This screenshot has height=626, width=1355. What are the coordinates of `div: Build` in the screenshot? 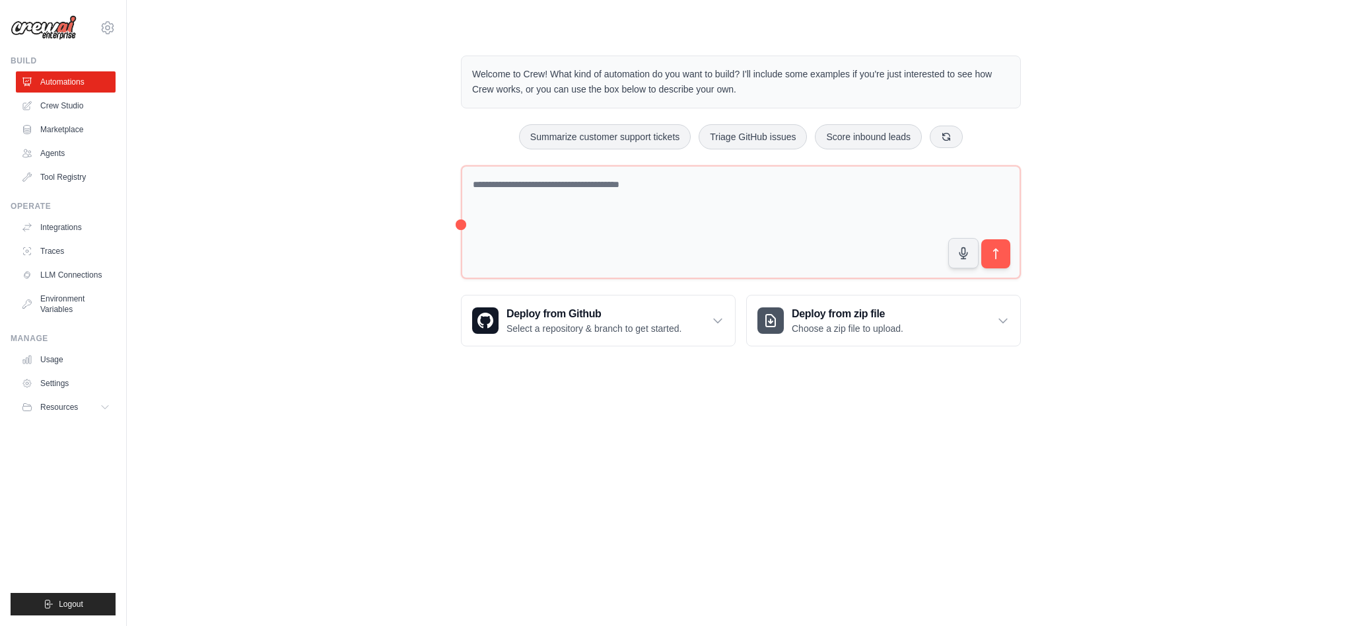 It's located at (63, 61).